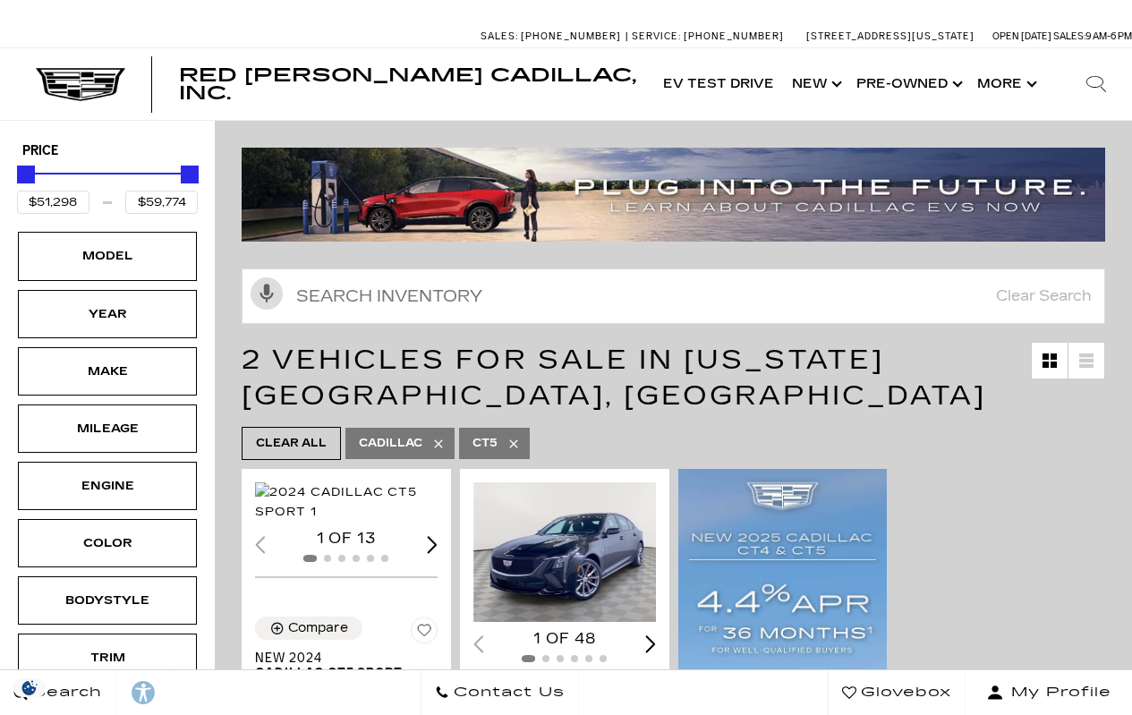 This screenshot has width=1132, height=715. Describe the element at coordinates (64, 693) in the screenshot. I see `span: Search` at that location.